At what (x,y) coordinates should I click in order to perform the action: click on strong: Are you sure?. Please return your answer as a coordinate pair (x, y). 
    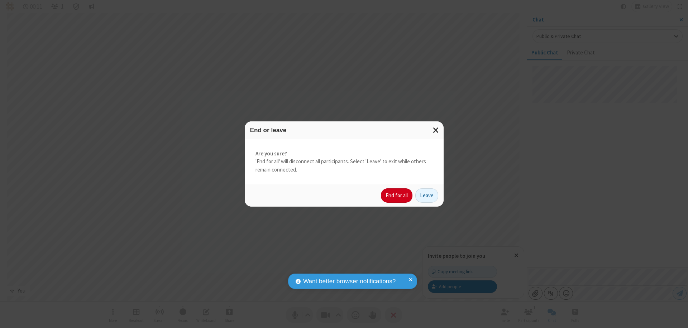
    Looking at the image, I should click on (344, 154).